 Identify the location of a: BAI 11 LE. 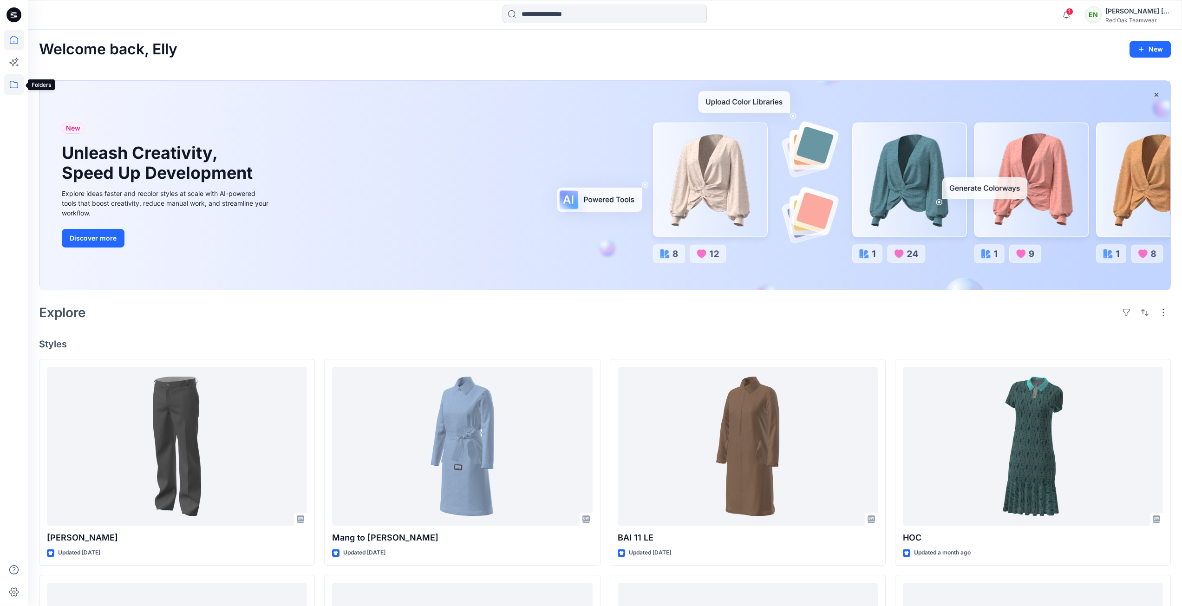
(748, 446).